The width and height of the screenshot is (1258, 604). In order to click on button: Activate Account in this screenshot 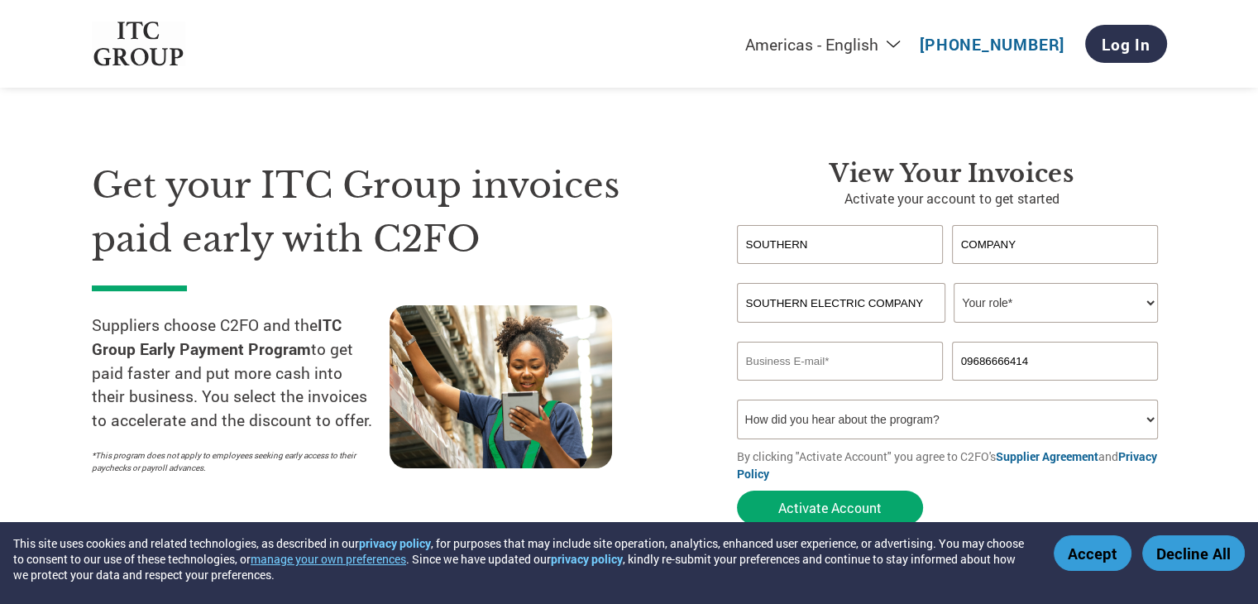, I will do `click(829, 507)`.